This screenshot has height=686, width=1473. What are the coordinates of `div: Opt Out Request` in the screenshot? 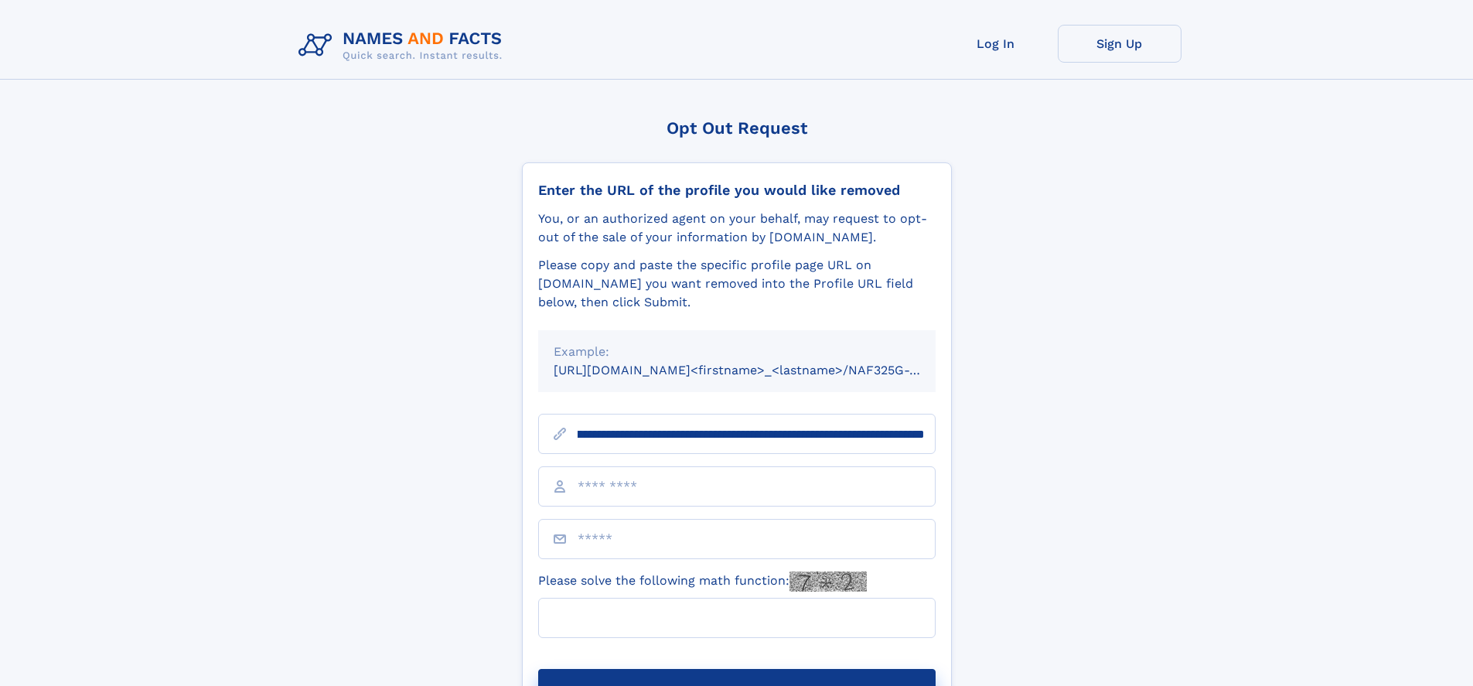 It's located at (737, 128).